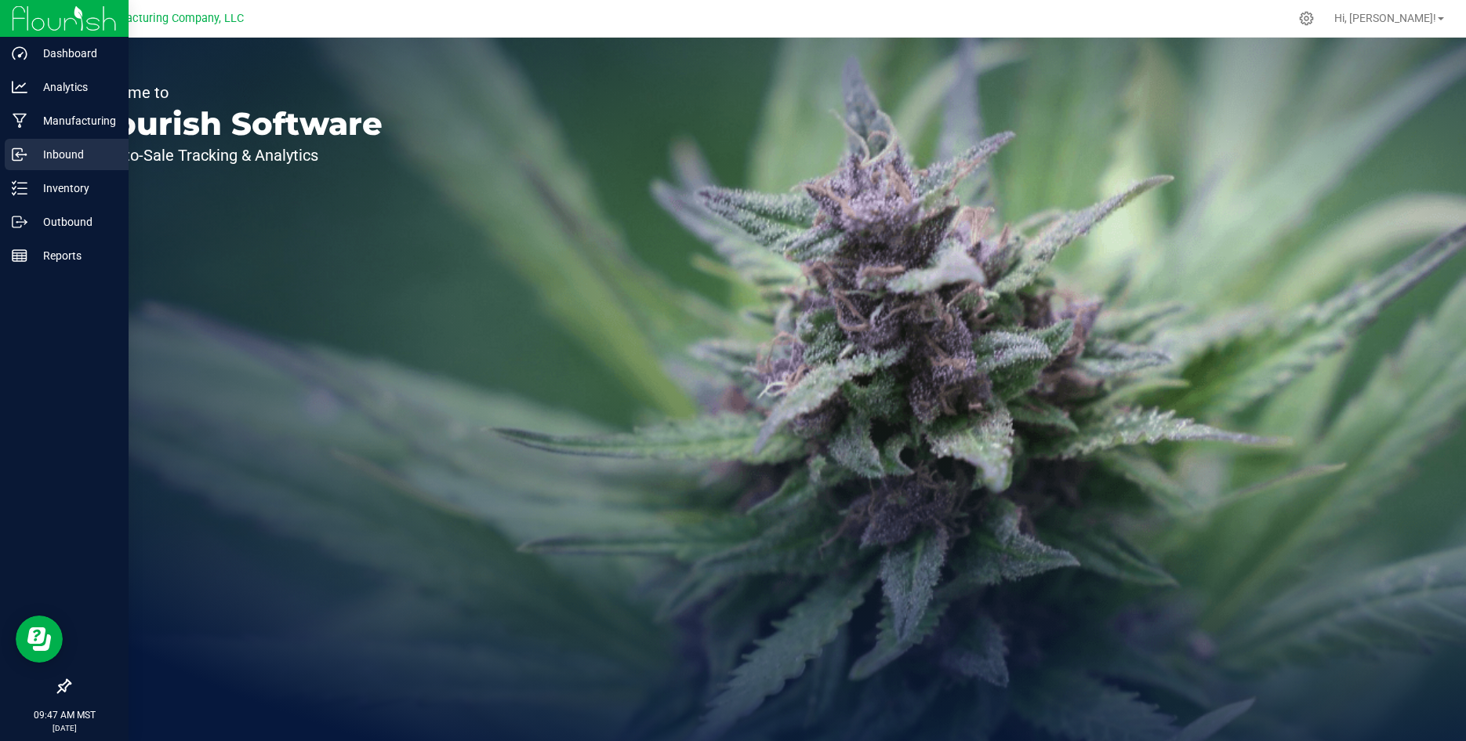 This screenshot has height=741, width=1466. I want to click on inline-svg: Analytics, so click(20, 87).